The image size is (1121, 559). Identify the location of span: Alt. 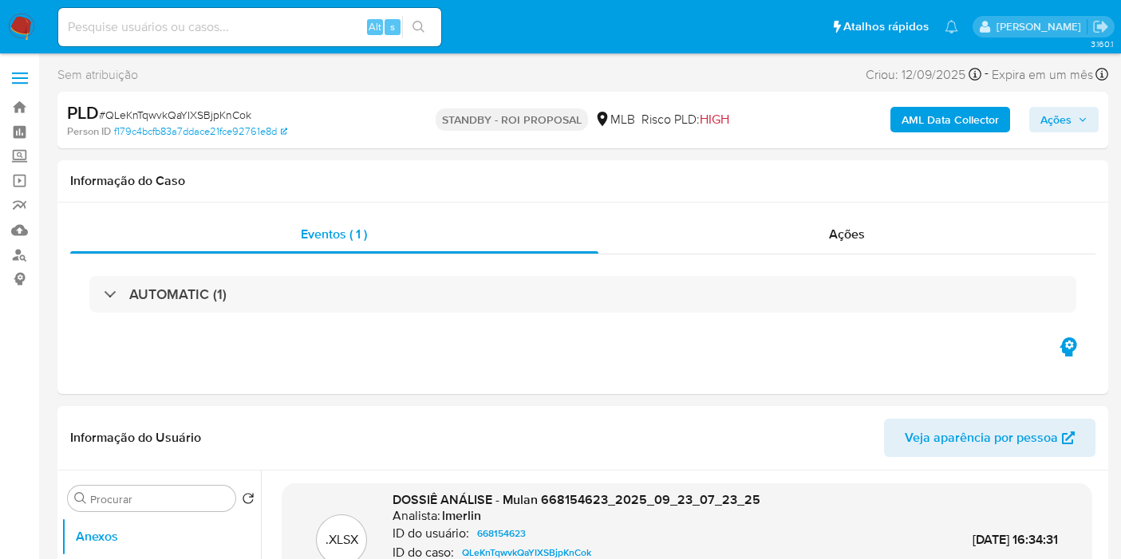
(375, 26).